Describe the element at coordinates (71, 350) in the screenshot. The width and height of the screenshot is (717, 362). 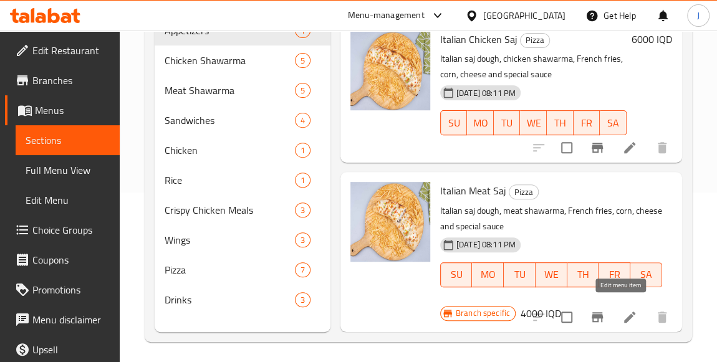
I see `span: Upsell` at that location.